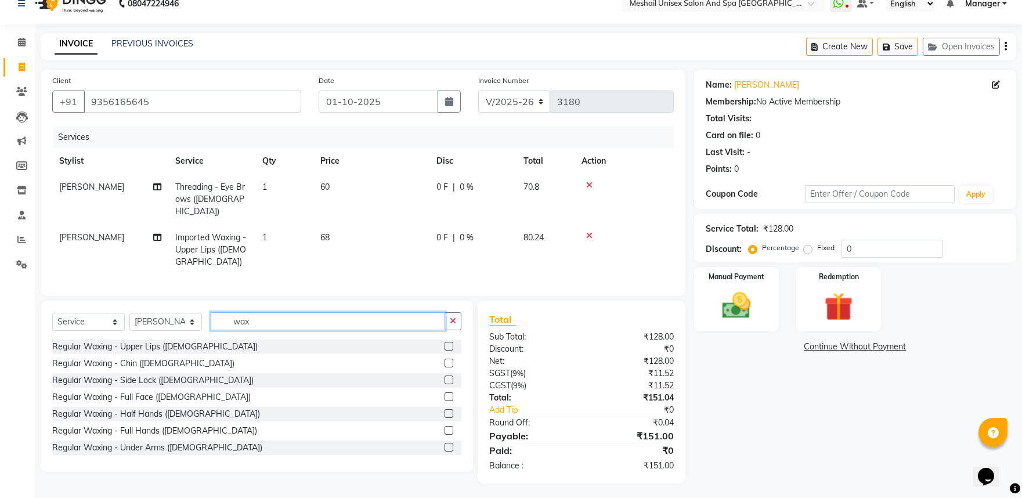  Describe the element at coordinates (531, 423) in the screenshot. I see `div: Round Off:` at that location.